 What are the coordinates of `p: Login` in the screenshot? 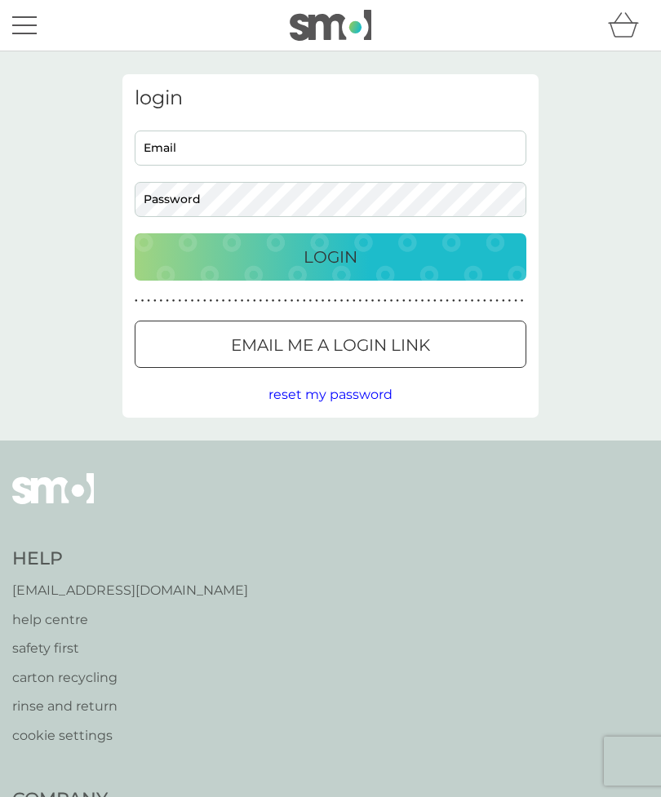 It's located at (330, 257).